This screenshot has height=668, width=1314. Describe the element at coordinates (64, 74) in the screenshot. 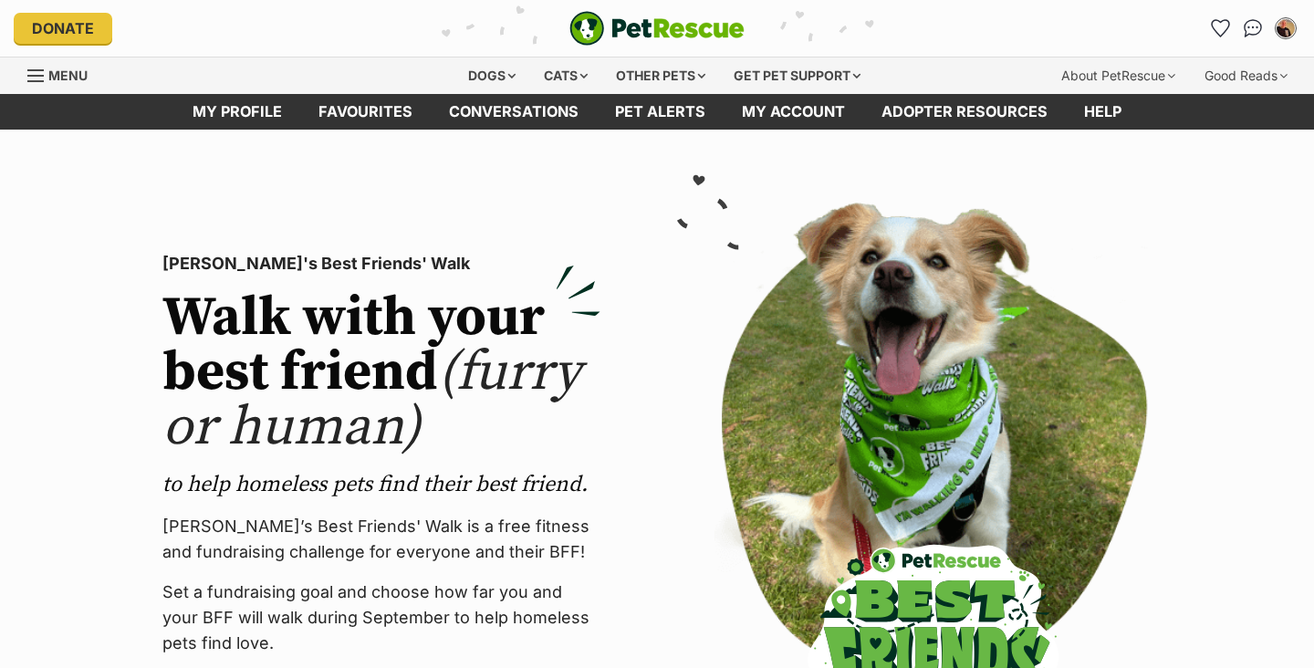

I see `a: Menu` at that location.